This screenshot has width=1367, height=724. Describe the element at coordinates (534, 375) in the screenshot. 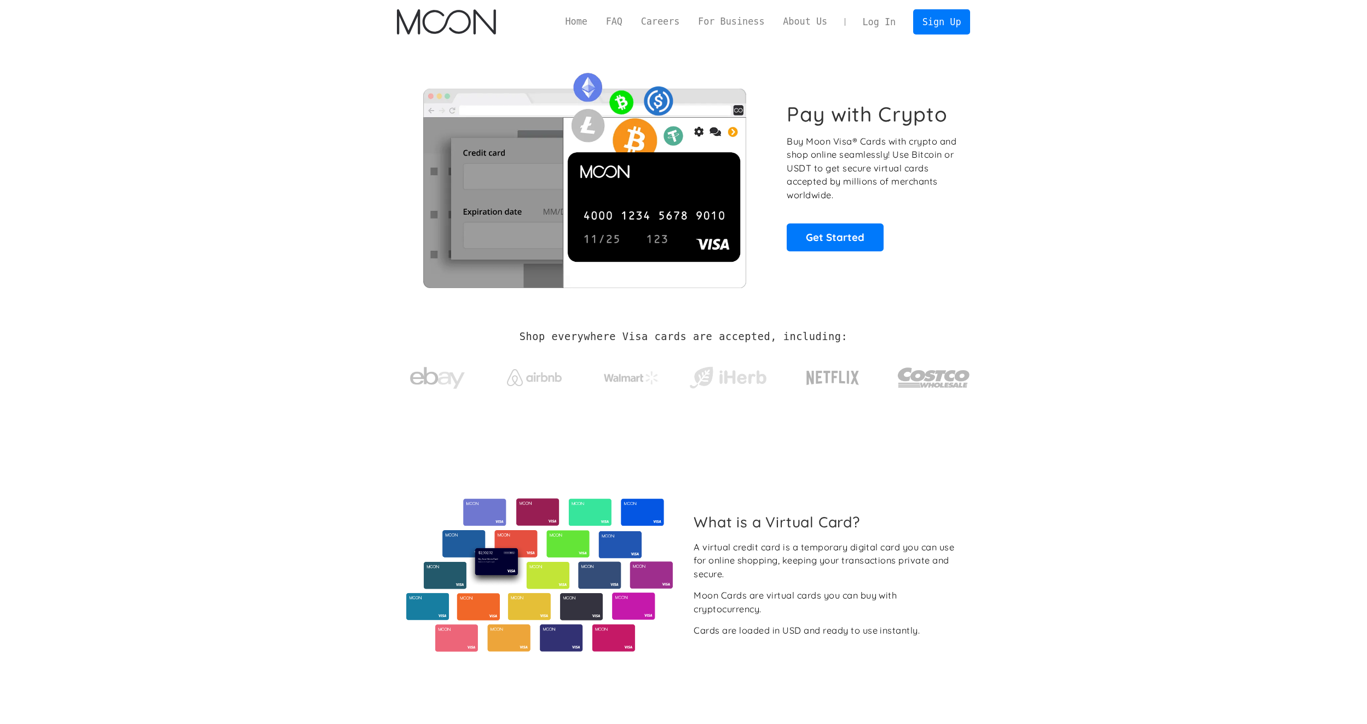

I see `a: Airbnb` at that location.